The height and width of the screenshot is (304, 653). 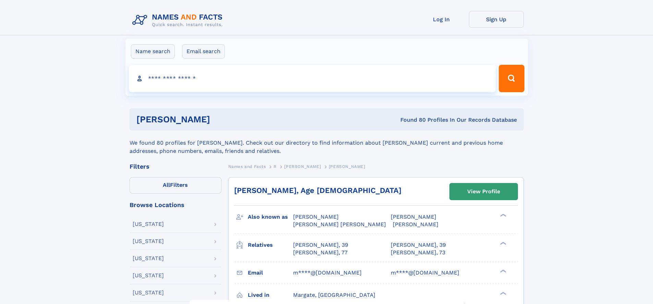 I want to click on img: Logo Names and Facts, so click(x=179, y=20).